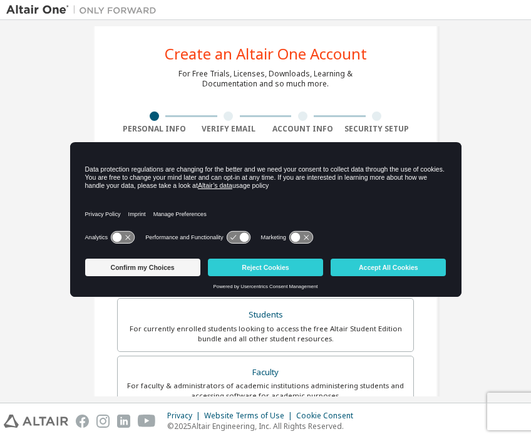 This screenshot has height=439, width=531. Describe the element at coordinates (266, 79) in the screenshot. I see `div: For Free Trials, Licenses, Downloads, Learning & Documentation and so much more.` at that location.